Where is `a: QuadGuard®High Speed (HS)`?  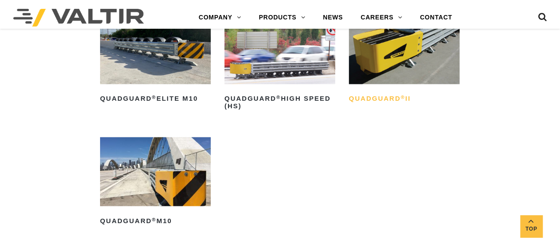
a: QuadGuard®High Speed (HS) is located at coordinates (280, 64).